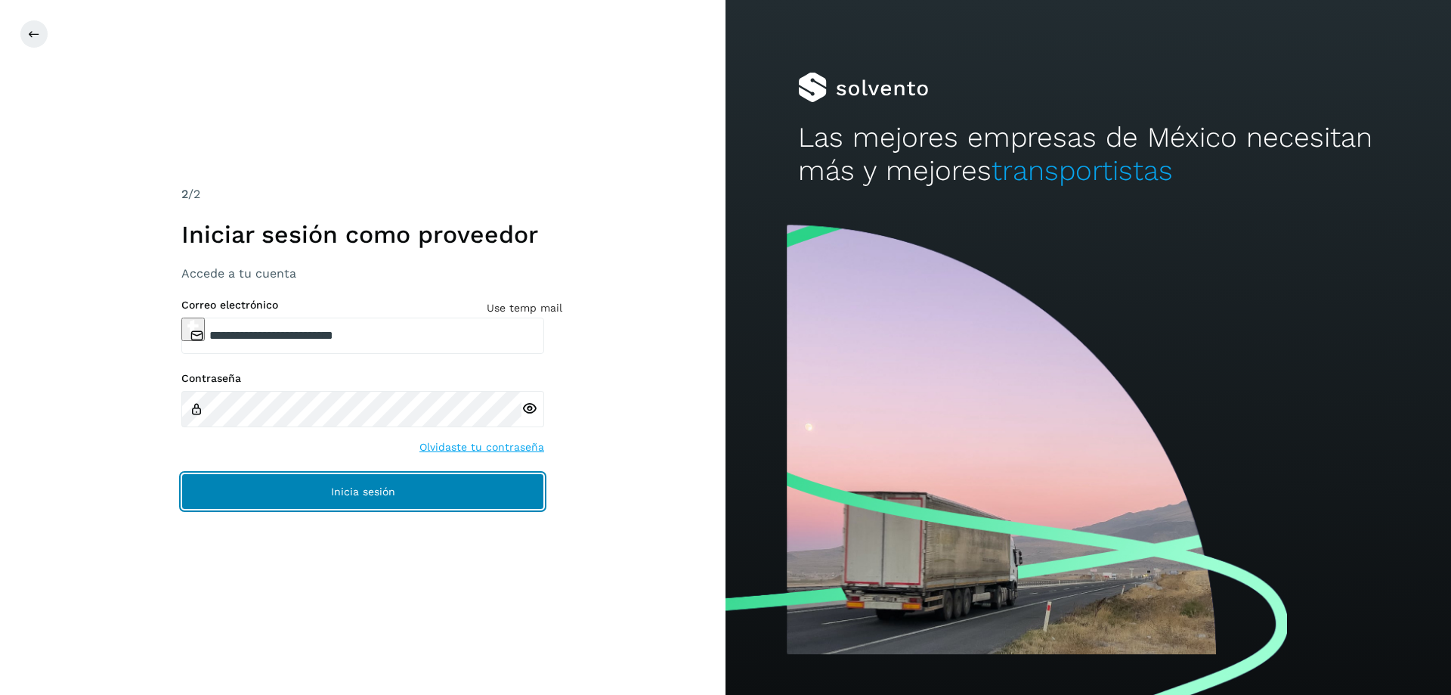 The width and height of the screenshot is (1451, 695). I want to click on label: Contraseña, so click(363, 378).